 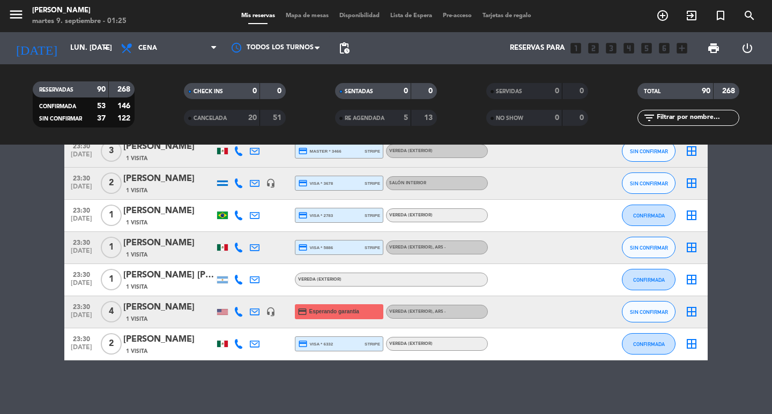 I want to click on i: exit_to_app, so click(x=691, y=16).